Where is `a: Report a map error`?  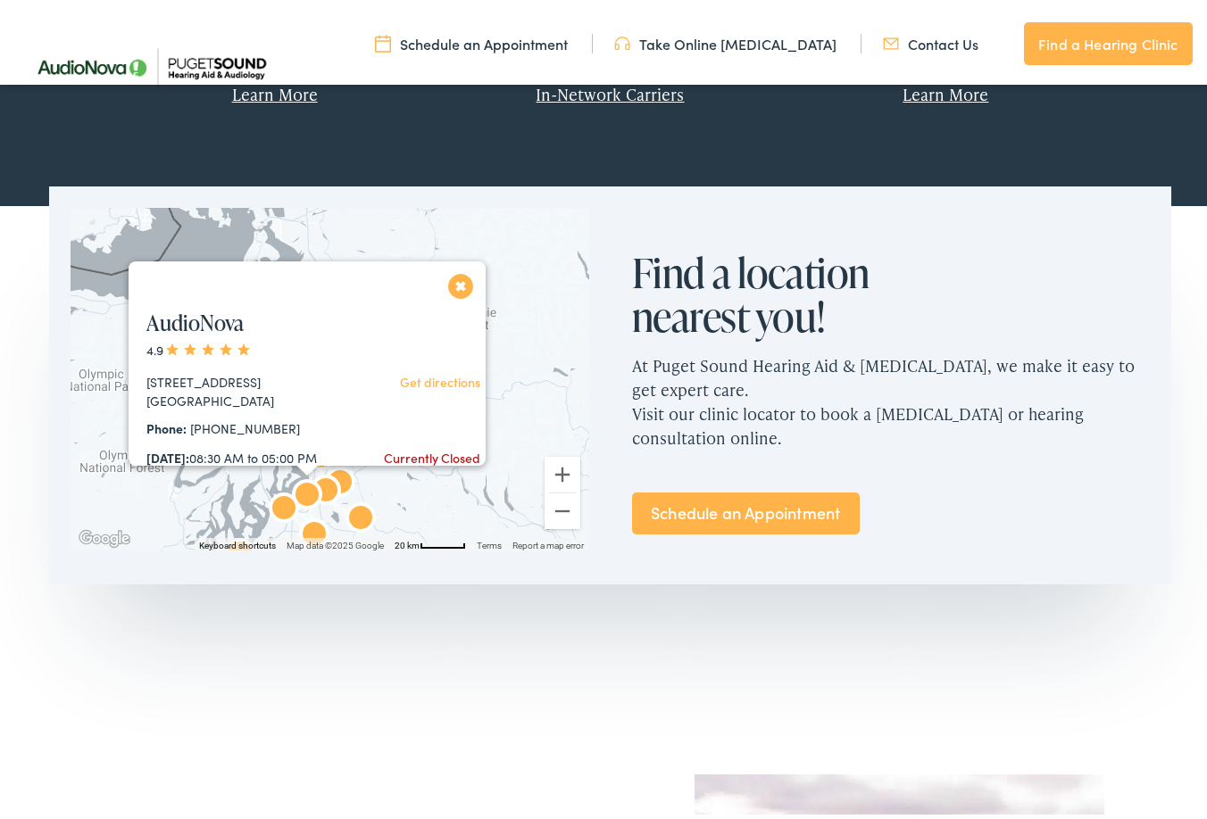
a: Report a map error is located at coordinates (548, 541).